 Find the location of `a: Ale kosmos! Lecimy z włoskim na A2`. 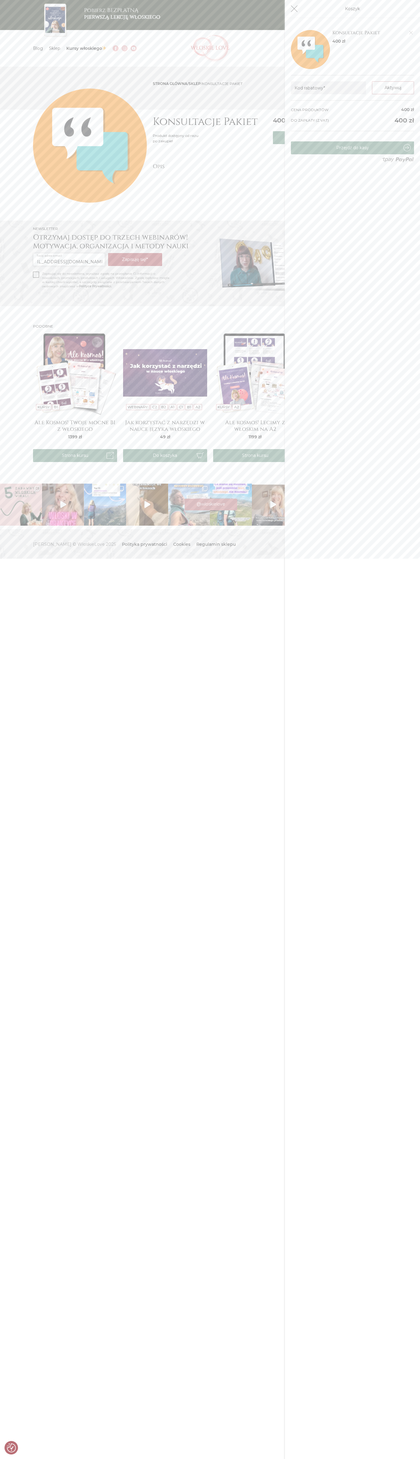

a: Ale kosmos! Lecimy z włoskim na A2 is located at coordinates (255, 425).